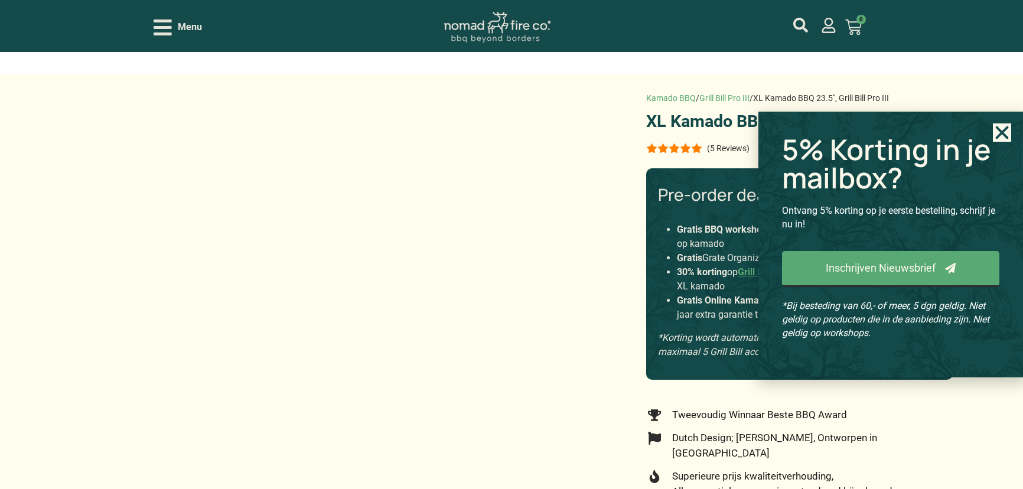 The image size is (1023, 489). I want to click on em: *Korting wordt automatisch verrekend in het winkelmandje, op maximaal 5 Grill Bill accessoires., so click(787, 344).